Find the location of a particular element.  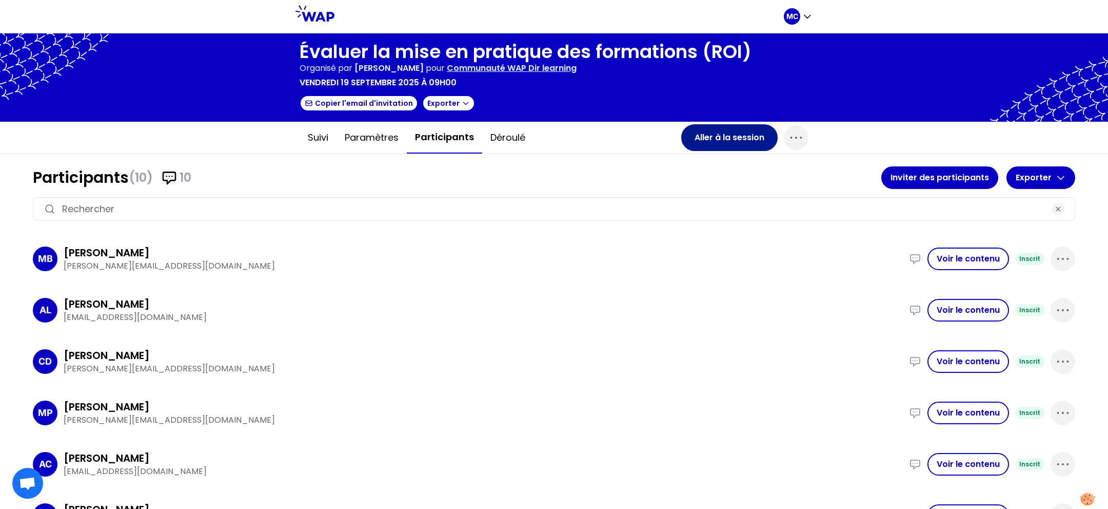

button: Paramètres is located at coordinates (372, 138).